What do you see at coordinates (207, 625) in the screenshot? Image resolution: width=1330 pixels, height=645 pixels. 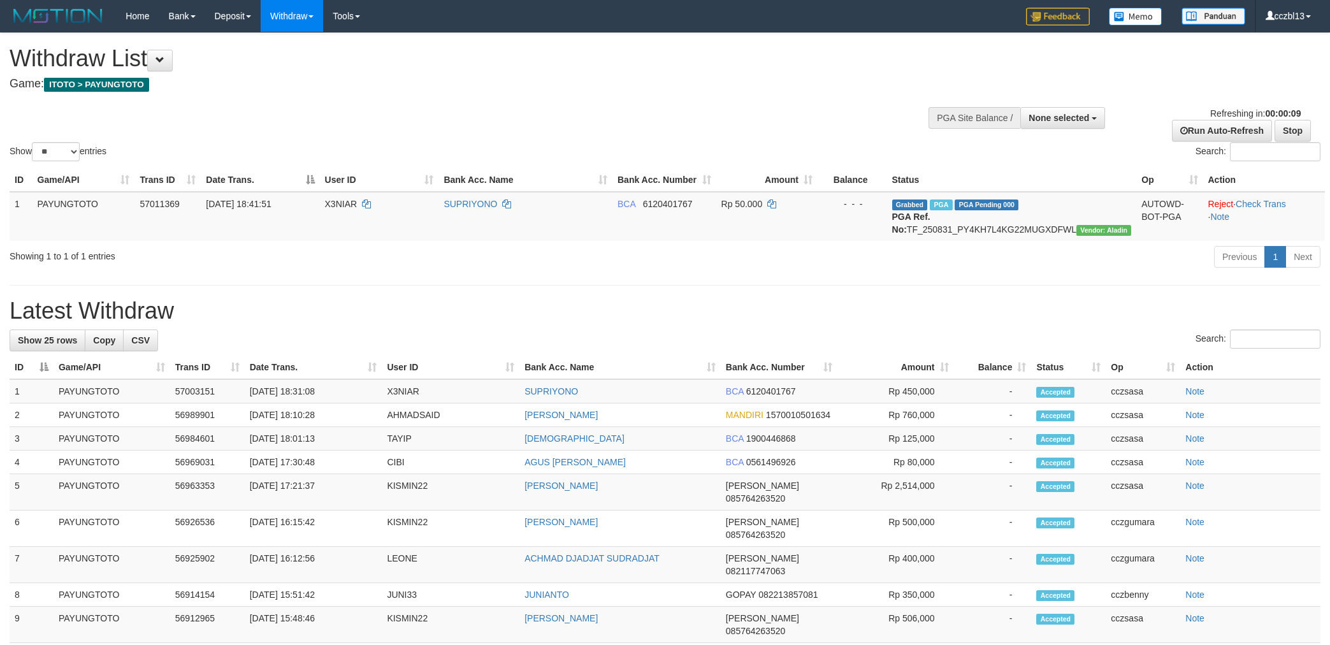 I see `td: 56912965` at bounding box center [207, 625].